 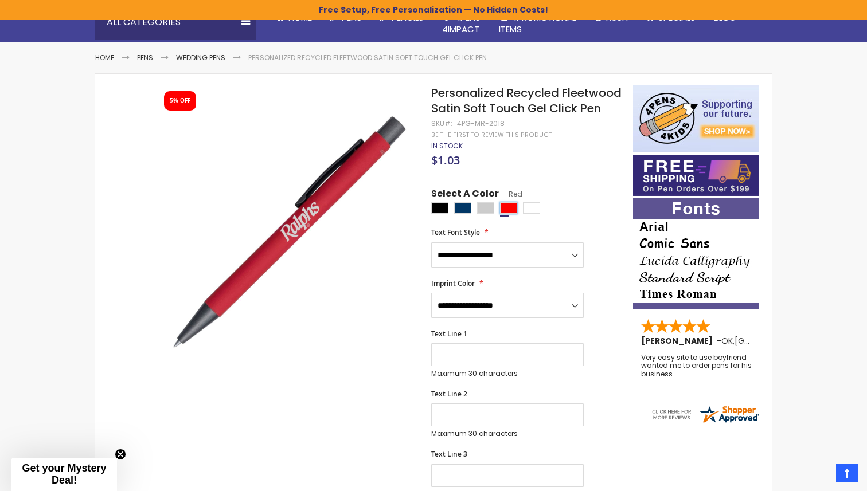 I want to click on span: Text Line 2, so click(x=449, y=394).